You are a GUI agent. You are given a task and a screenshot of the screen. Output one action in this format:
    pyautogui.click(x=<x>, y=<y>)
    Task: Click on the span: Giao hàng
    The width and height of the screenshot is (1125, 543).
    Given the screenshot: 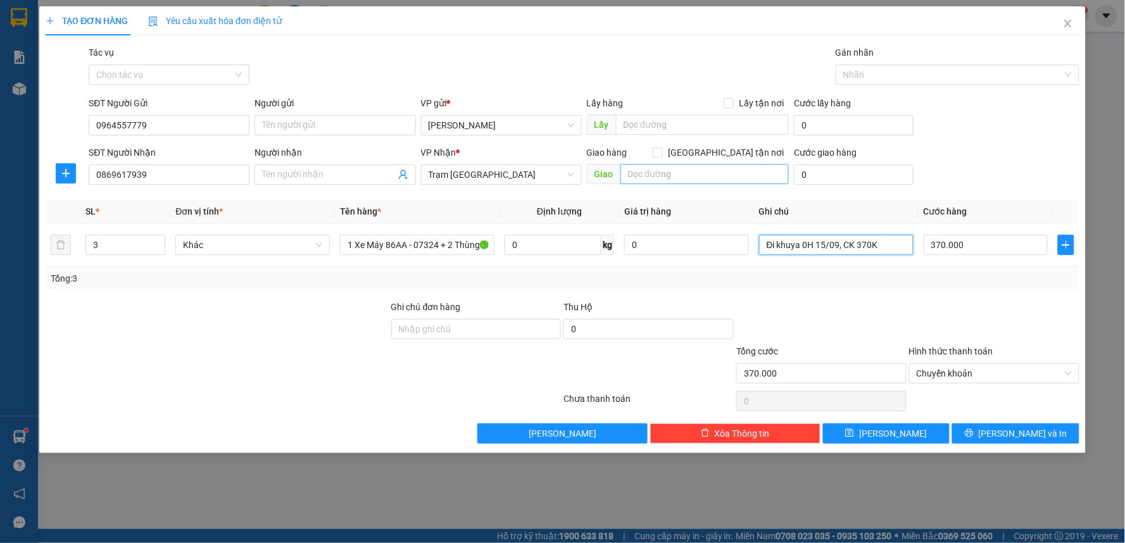 What is the action you would take?
    pyautogui.click(x=607, y=153)
    